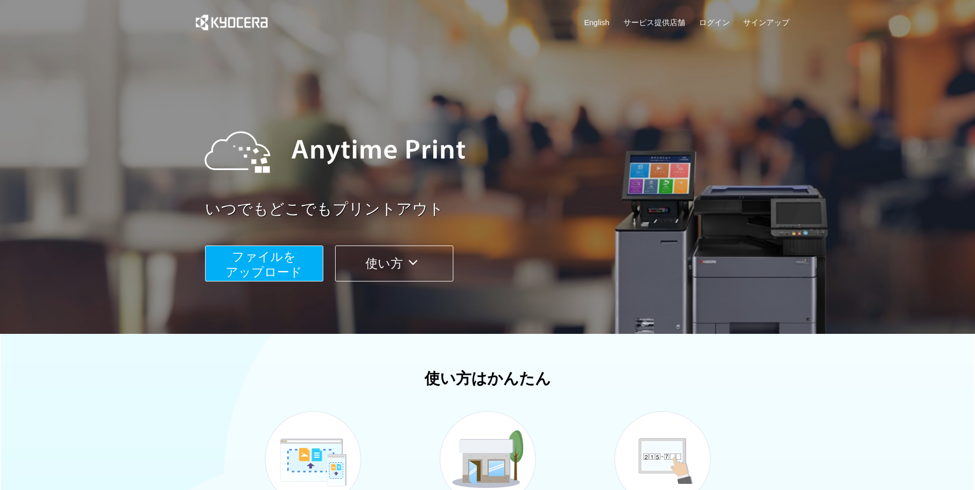 This screenshot has height=490, width=975. What do you see at coordinates (394, 264) in the screenshot?
I see `button: 使い方` at bounding box center [394, 264].